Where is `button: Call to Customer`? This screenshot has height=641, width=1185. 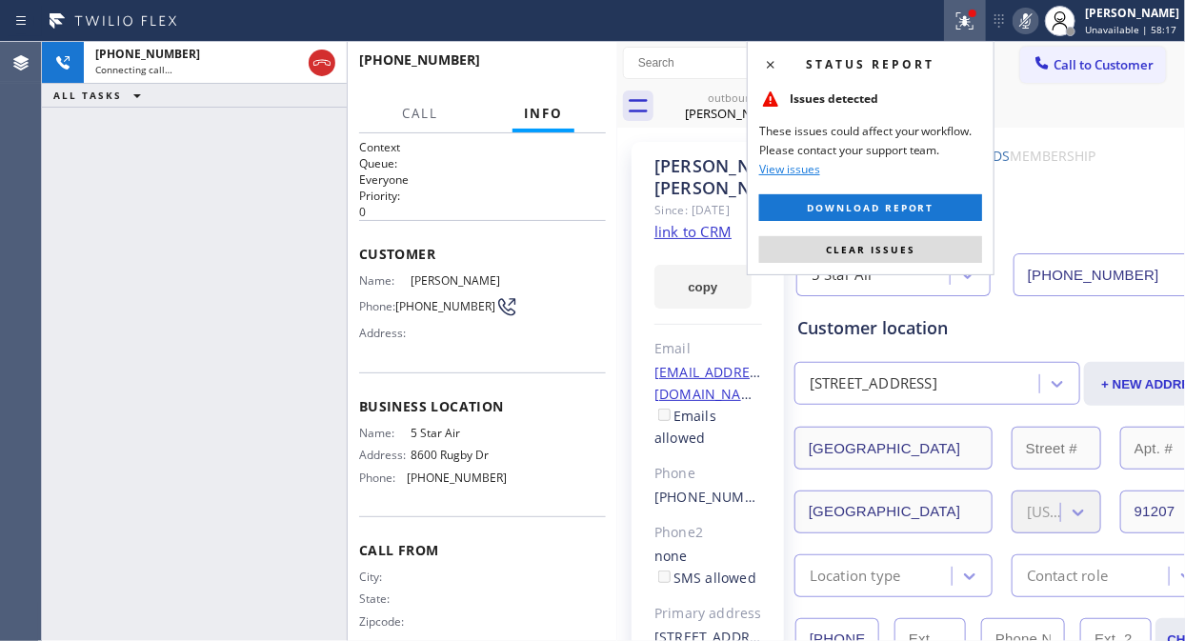
button: Call to Customer is located at coordinates (1093, 65).